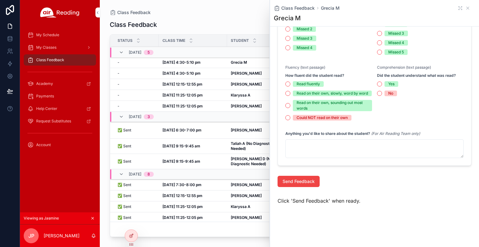 This screenshot has width=479, height=247. Describe the element at coordinates (148, 52) in the screenshot. I see `div: 5` at that location.